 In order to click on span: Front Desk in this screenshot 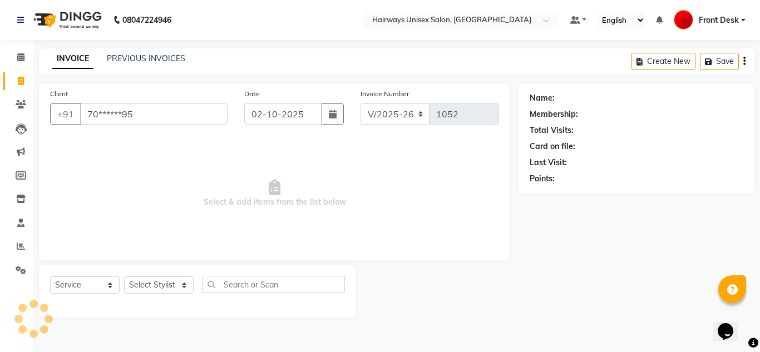, I will do `click(718, 20)`.